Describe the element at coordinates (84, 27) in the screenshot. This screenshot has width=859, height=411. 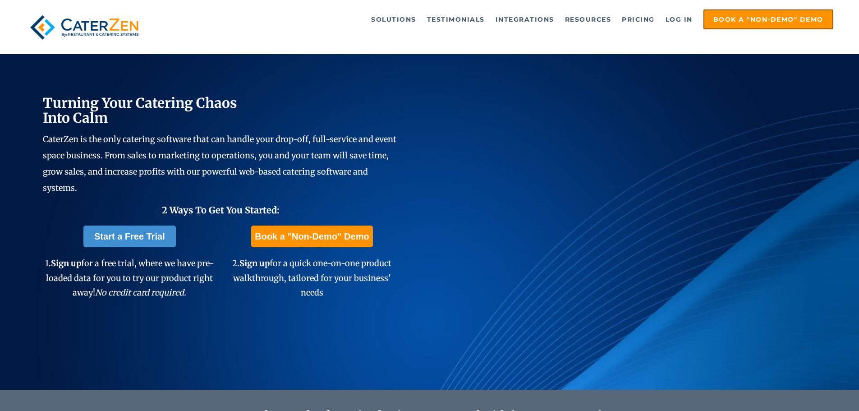
I see `img: caterzen` at that location.